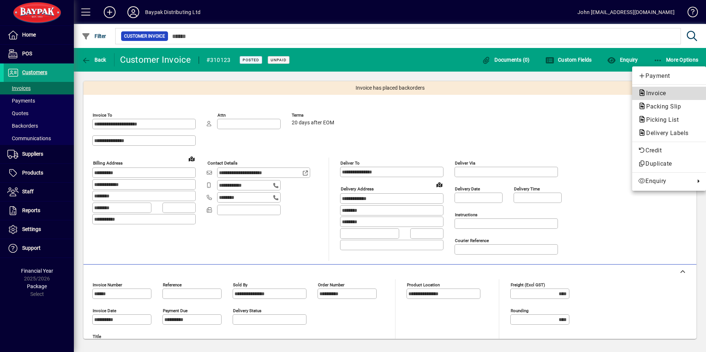 The image size is (706, 352). What do you see at coordinates (669, 76) in the screenshot?
I see `span: Payment` at bounding box center [669, 76].